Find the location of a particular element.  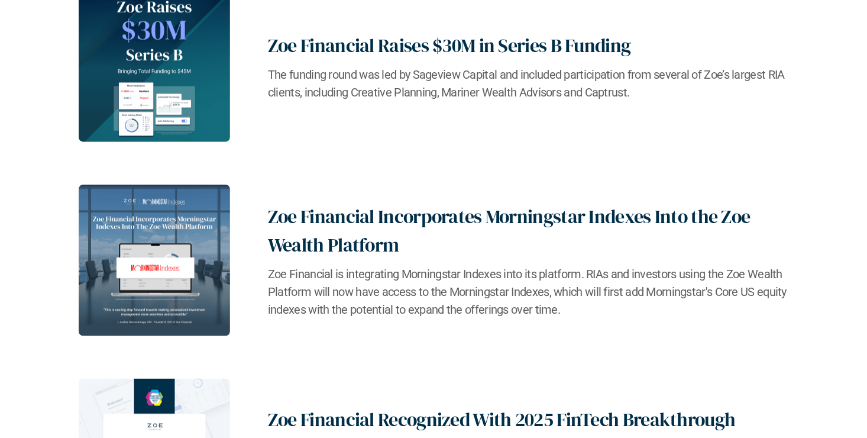

h2: Zoe Financial Incorporates Morningstar Indexes Into the Zoe Wealth Platform is located at coordinates (528, 231).